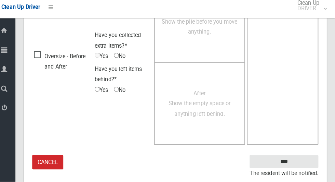 The height and width of the screenshot is (182, 335). Describe the element at coordinates (202, 105) in the screenshot. I see `span: After Show the empty space or anything left behind.` at that location.